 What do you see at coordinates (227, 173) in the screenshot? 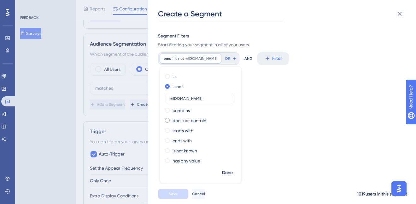
I see `span: Done` at bounding box center [227, 173].